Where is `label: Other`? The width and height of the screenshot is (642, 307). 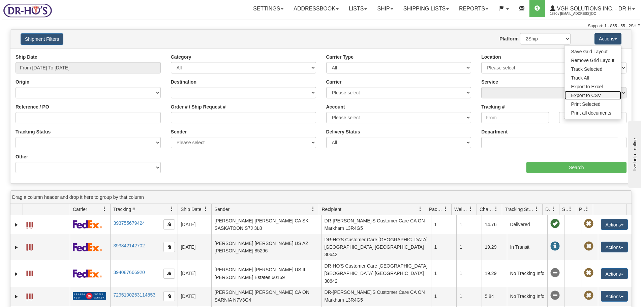
label: Other is located at coordinates (22, 157).